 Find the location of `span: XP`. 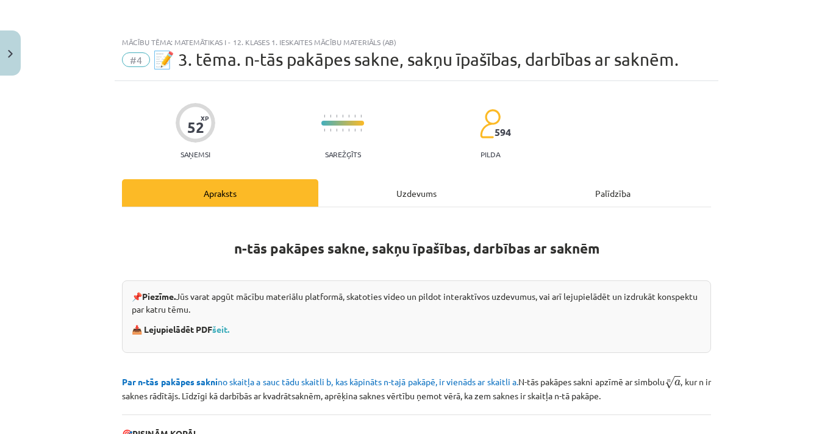

span: XP is located at coordinates (204, 118).